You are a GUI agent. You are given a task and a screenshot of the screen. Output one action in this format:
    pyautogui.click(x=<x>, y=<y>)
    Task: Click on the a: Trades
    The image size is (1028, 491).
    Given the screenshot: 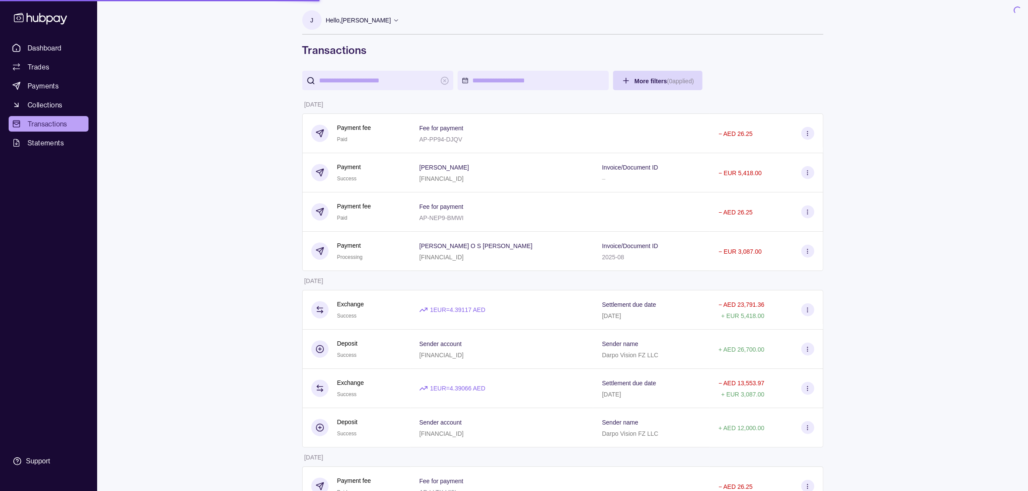 What is the action you would take?
    pyautogui.click(x=48, y=67)
    